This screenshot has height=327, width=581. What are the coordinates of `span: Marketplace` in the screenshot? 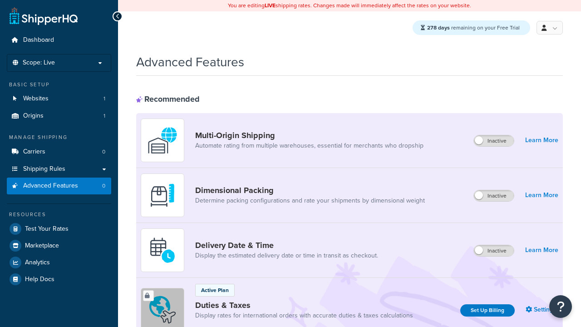 It's located at (42, 246).